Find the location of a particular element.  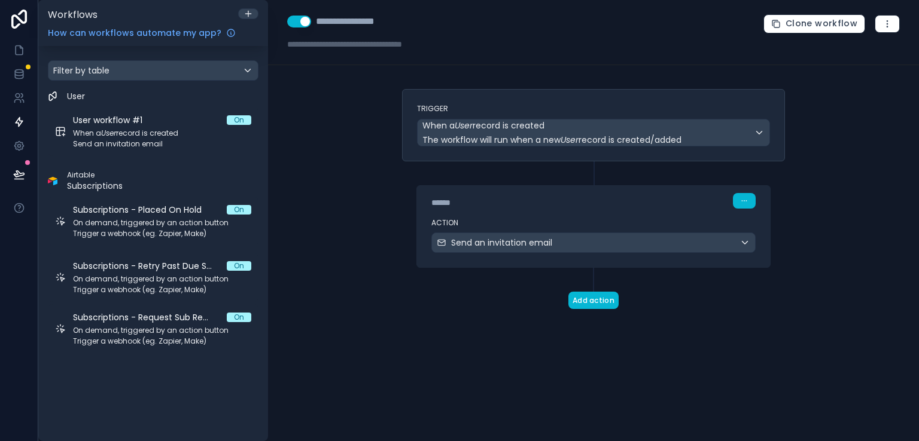

label: Action is located at coordinates (593, 223).